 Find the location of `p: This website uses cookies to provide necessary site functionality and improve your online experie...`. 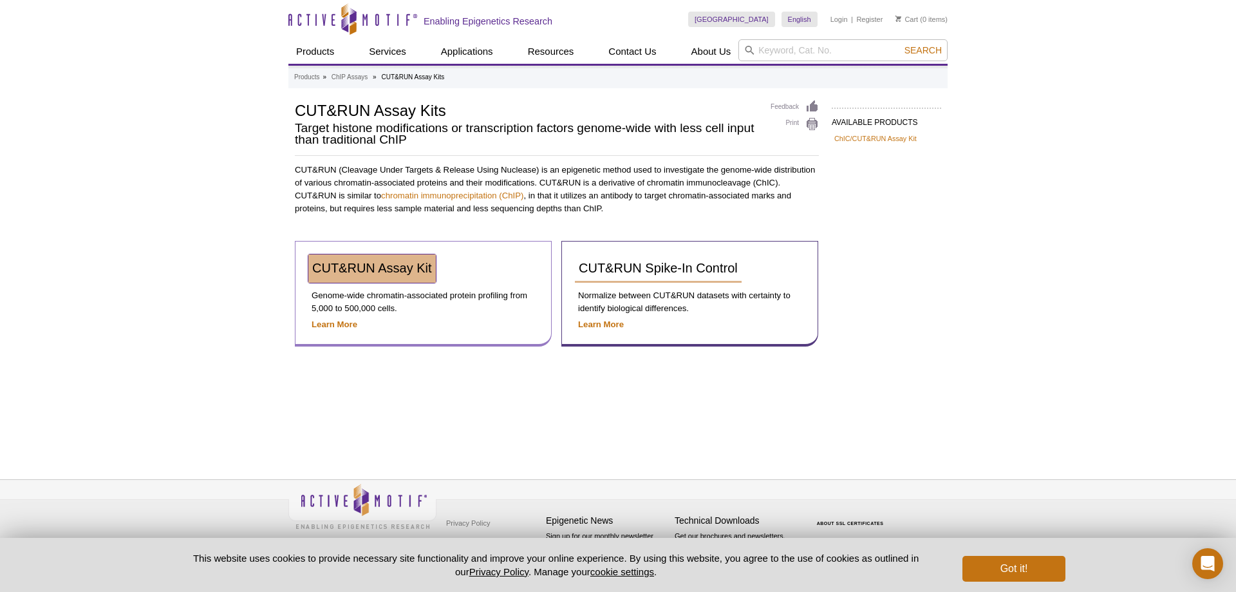

p: This website uses cookies to provide necessary site functionality and improve your online experie... is located at coordinates (556, 565).